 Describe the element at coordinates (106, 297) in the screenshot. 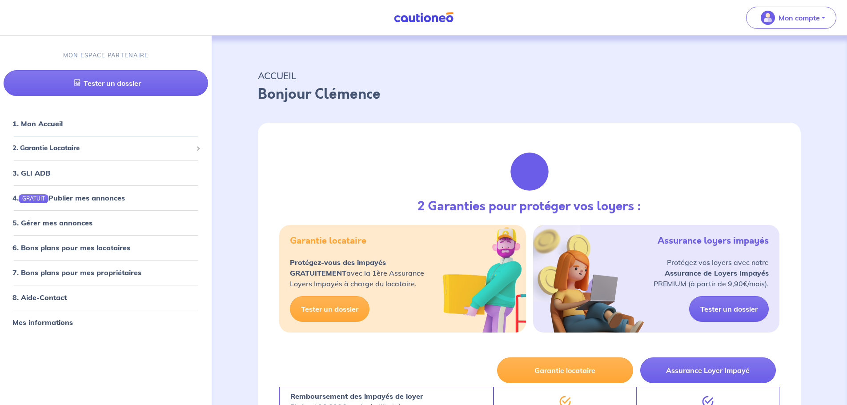

I see `div: 8. Aide-Contact` at that location.